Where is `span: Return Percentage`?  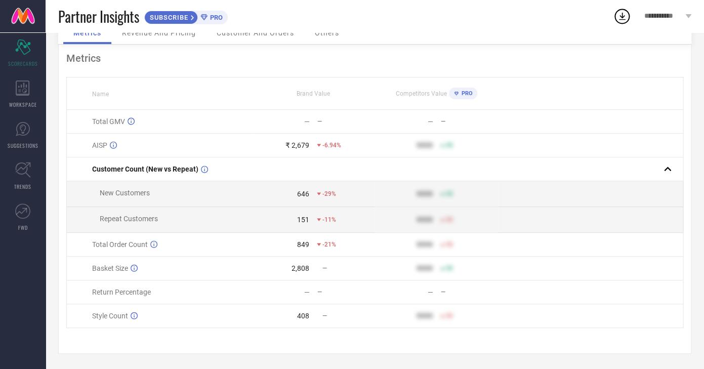
span: Return Percentage is located at coordinates (121, 292).